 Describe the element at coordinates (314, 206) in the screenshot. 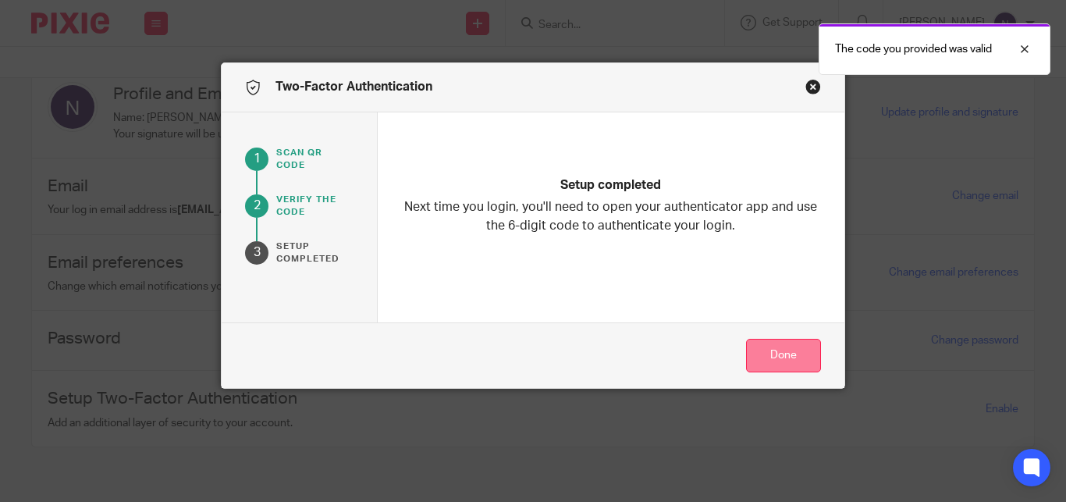

I see `p: verify the code` at that location.